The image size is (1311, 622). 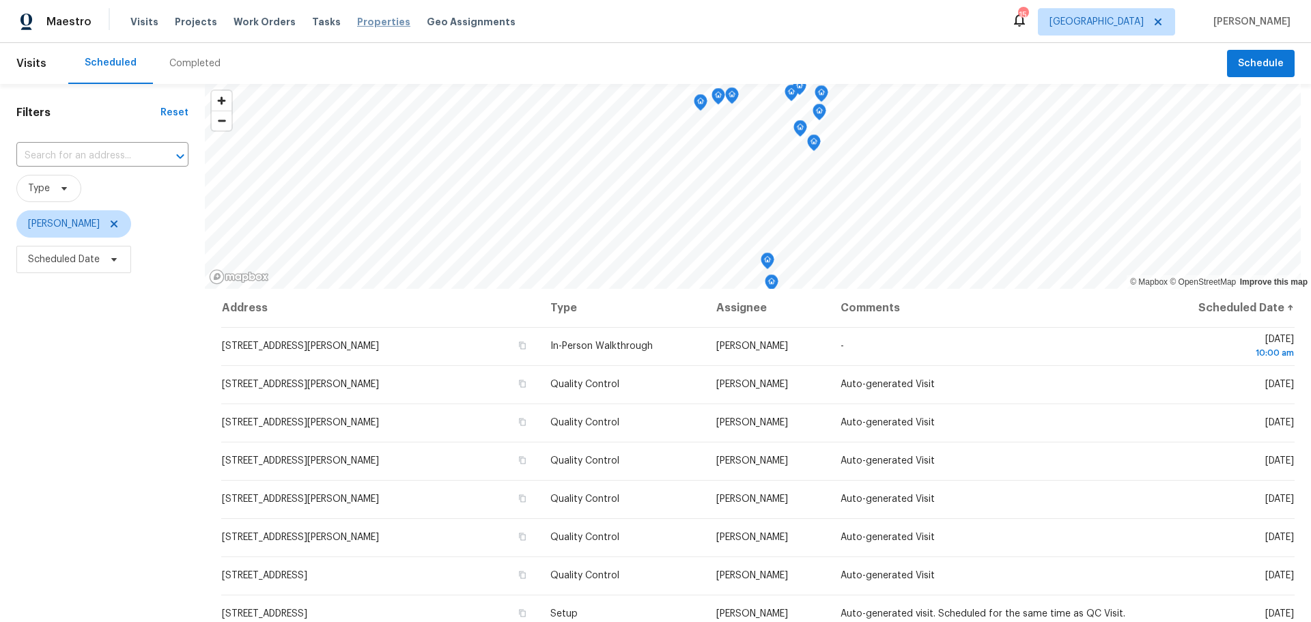 What do you see at coordinates (221, 121) in the screenshot?
I see `span: Zoom out` at bounding box center [221, 121].